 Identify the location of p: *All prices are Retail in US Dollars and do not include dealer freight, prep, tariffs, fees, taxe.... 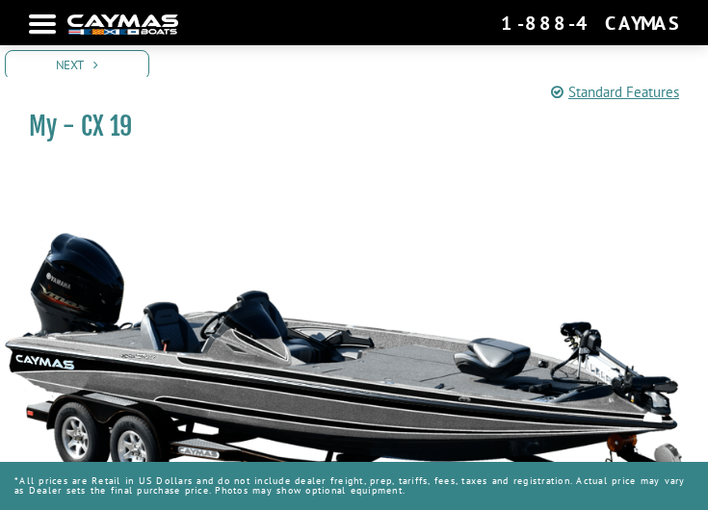
(353, 486).